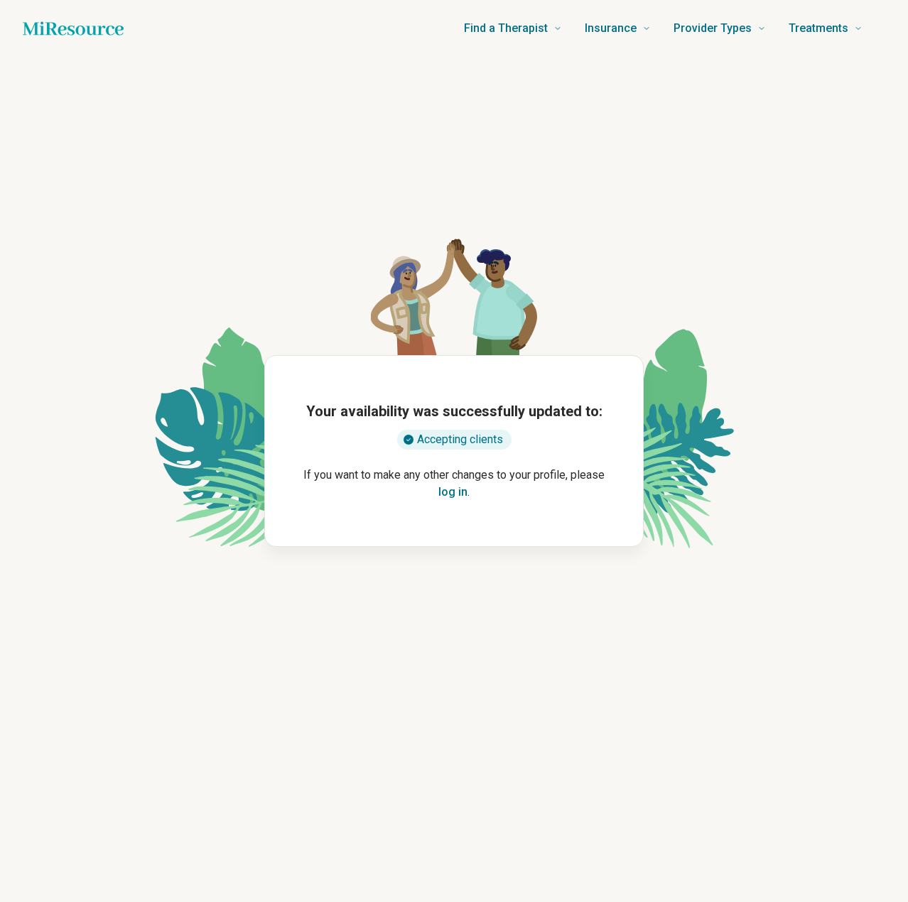  What do you see at coordinates (454, 484) in the screenshot?
I see `p: If you want to make any other changes to your profile, please .` at bounding box center [454, 484].